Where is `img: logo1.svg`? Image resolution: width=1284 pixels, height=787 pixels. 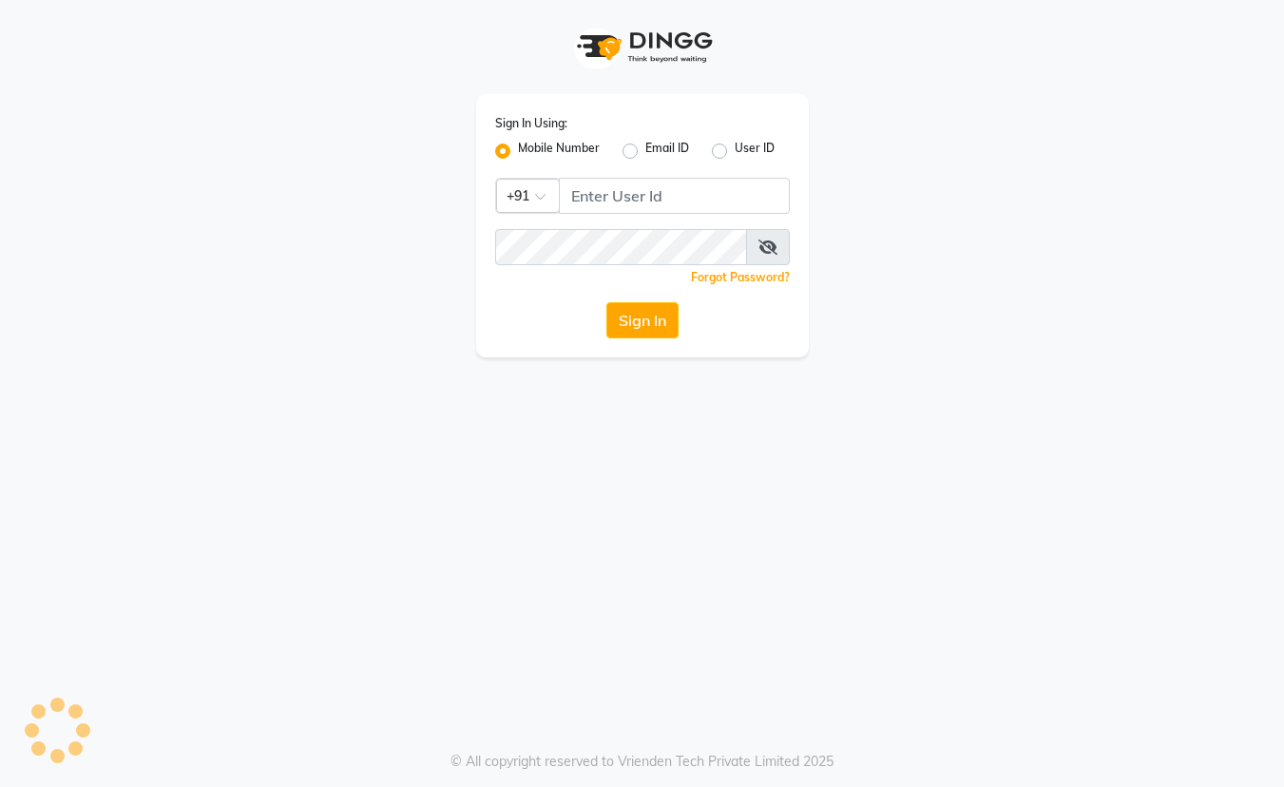 img: logo1.svg is located at coordinates (643, 47).